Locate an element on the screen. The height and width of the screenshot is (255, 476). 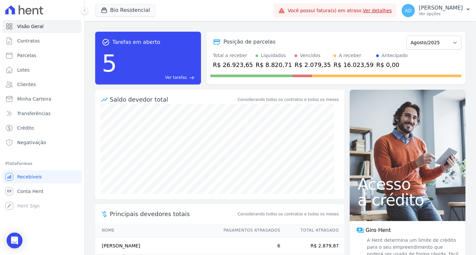
span: Ver tarefas is located at coordinates (176, 78).